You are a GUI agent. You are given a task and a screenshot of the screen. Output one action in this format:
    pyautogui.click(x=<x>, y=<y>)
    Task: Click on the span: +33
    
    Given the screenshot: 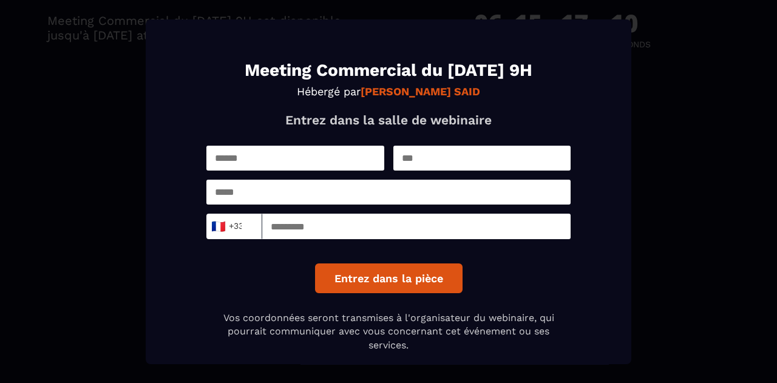 What is the action you would take?
    pyautogui.click(x=227, y=226)
    